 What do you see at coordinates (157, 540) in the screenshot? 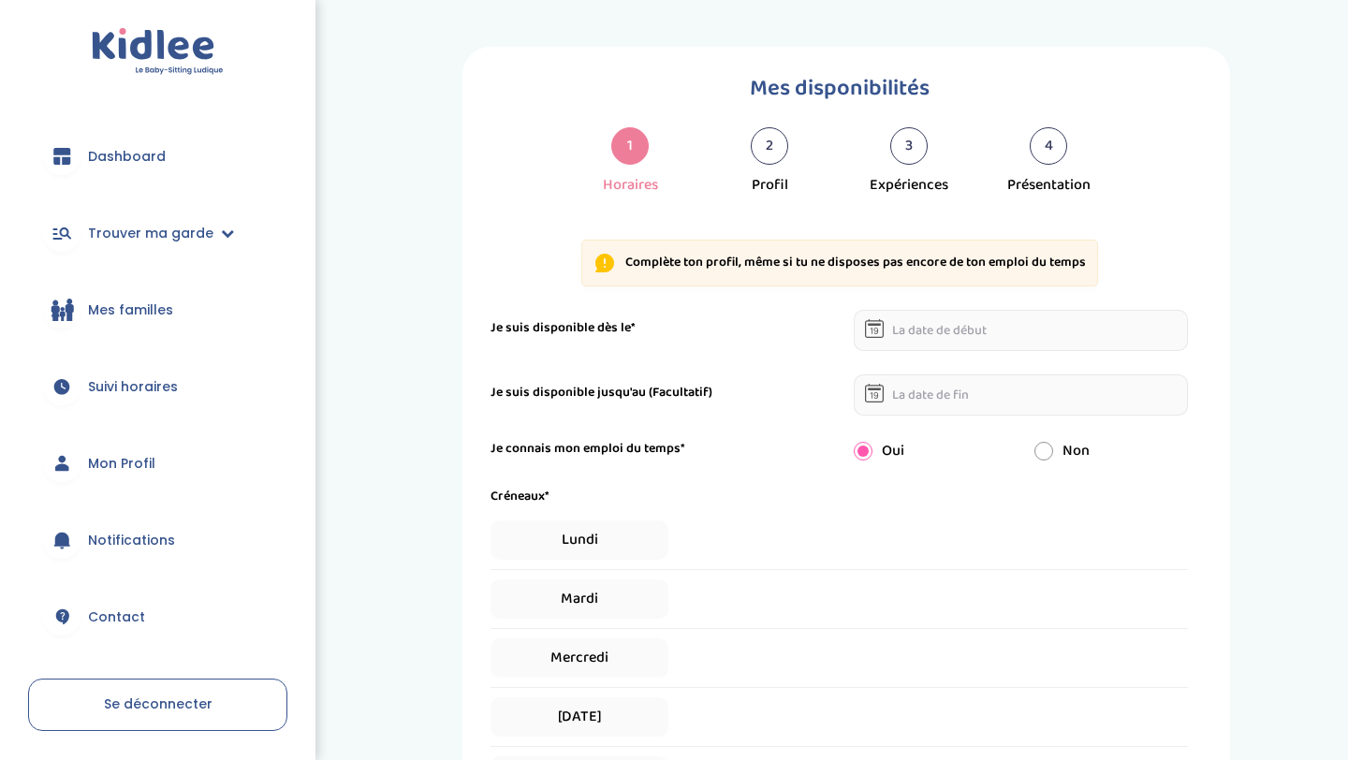
I see `a: Notifications` at bounding box center [157, 540].